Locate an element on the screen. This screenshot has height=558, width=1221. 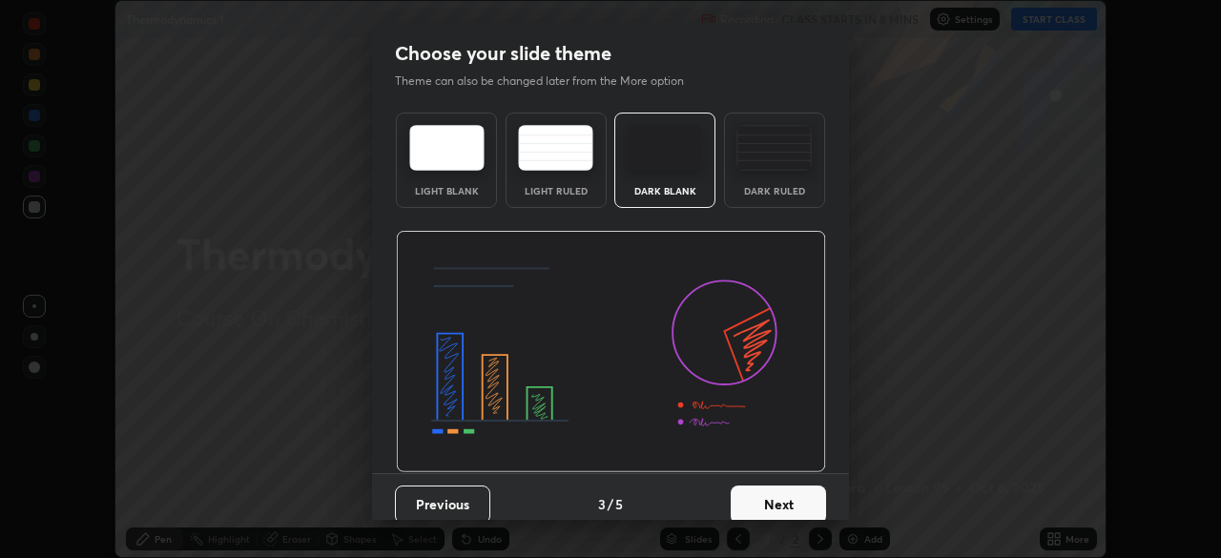
div: Light Blank is located at coordinates (447, 191).